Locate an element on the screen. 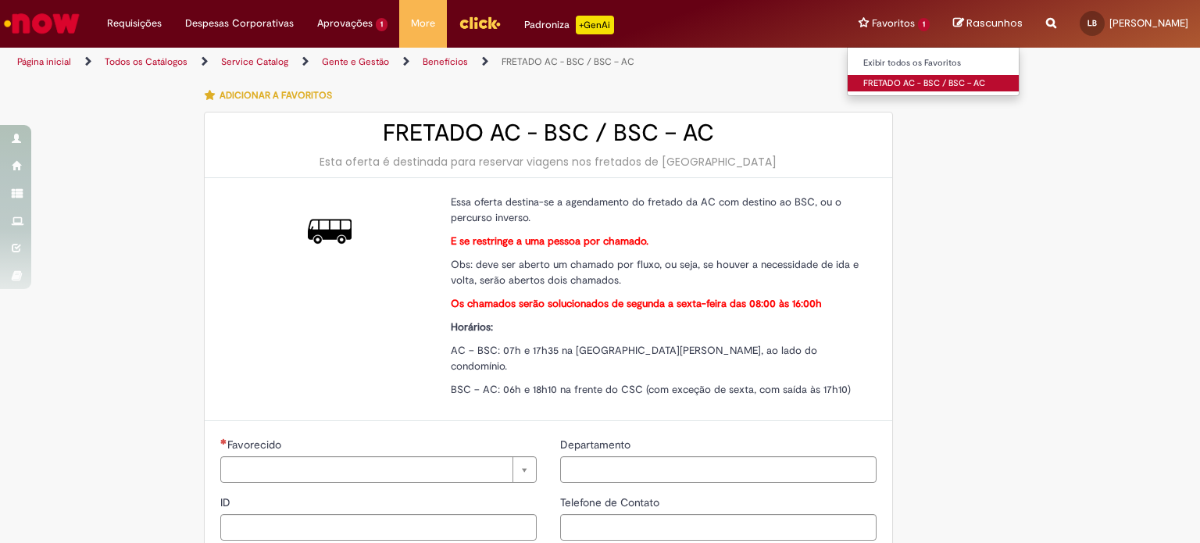  img: ServiceNow is located at coordinates (41, 23).